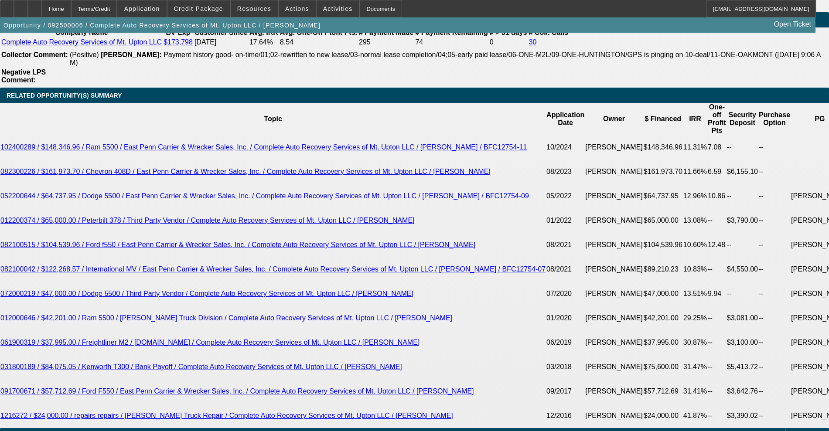 The height and width of the screenshot is (431, 829). I want to click on td: $75,600.00, so click(663, 367).